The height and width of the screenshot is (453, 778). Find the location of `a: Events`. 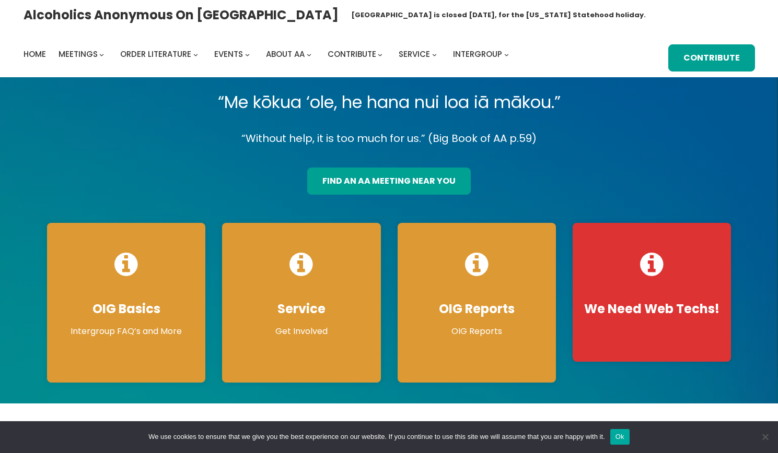

a: Events is located at coordinates (228, 54).